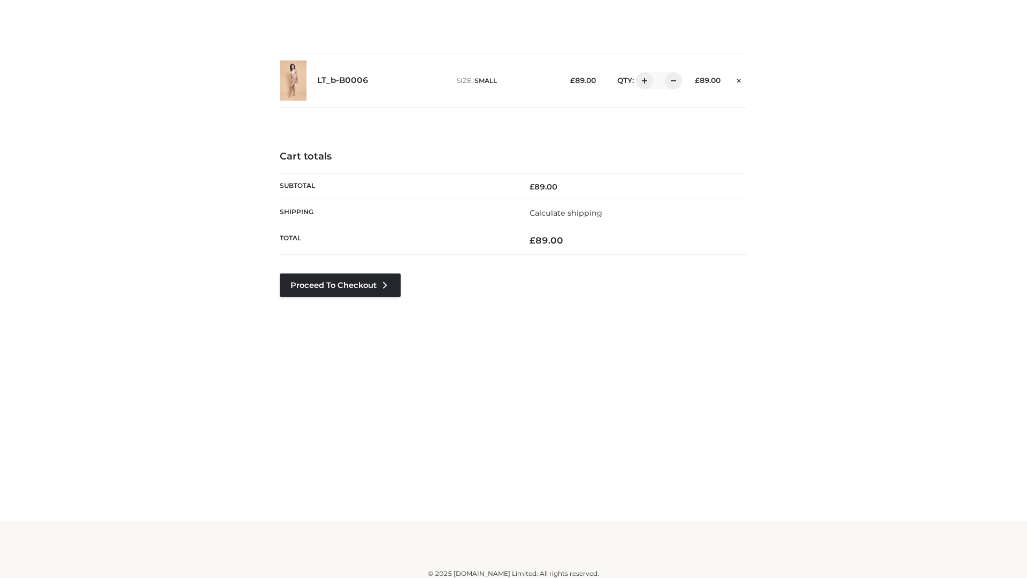 This screenshot has height=578, width=1027. What do you see at coordinates (293, 80) in the screenshot?
I see `img: LT_b-B0006 - SMALL` at bounding box center [293, 80].